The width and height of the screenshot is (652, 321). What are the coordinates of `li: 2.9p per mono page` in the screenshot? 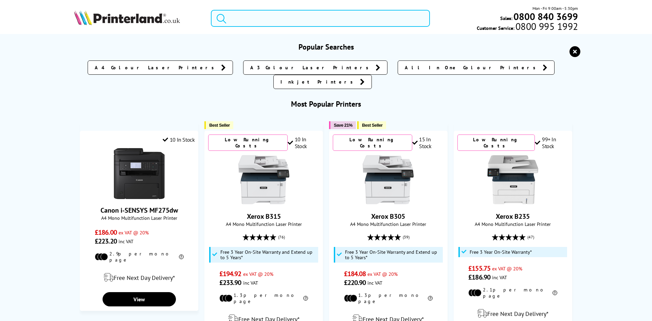 It's located at (139, 257).